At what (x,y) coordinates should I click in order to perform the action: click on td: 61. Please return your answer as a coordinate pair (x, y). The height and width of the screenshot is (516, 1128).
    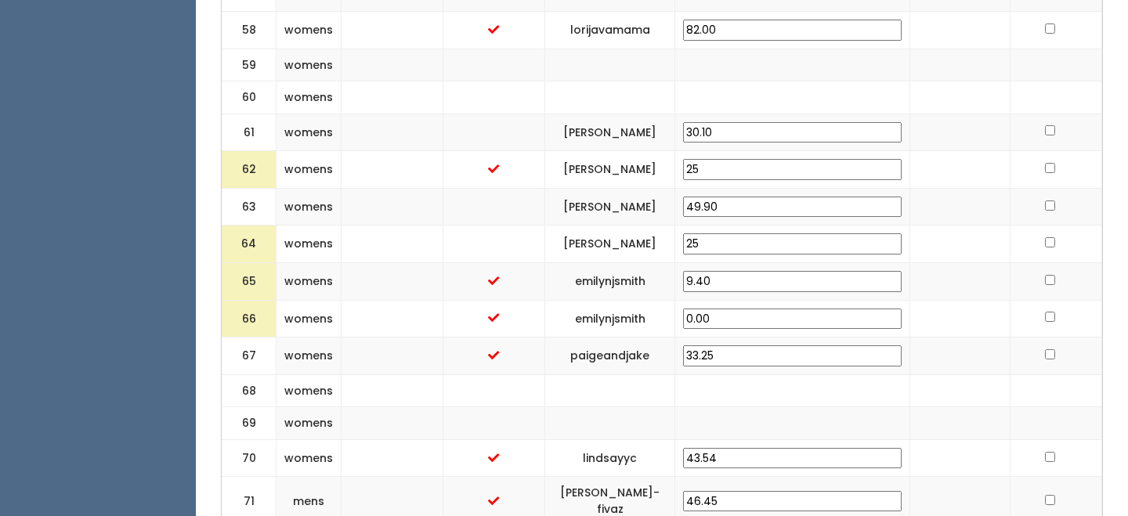
    Looking at the image, I should click on (249, 132).